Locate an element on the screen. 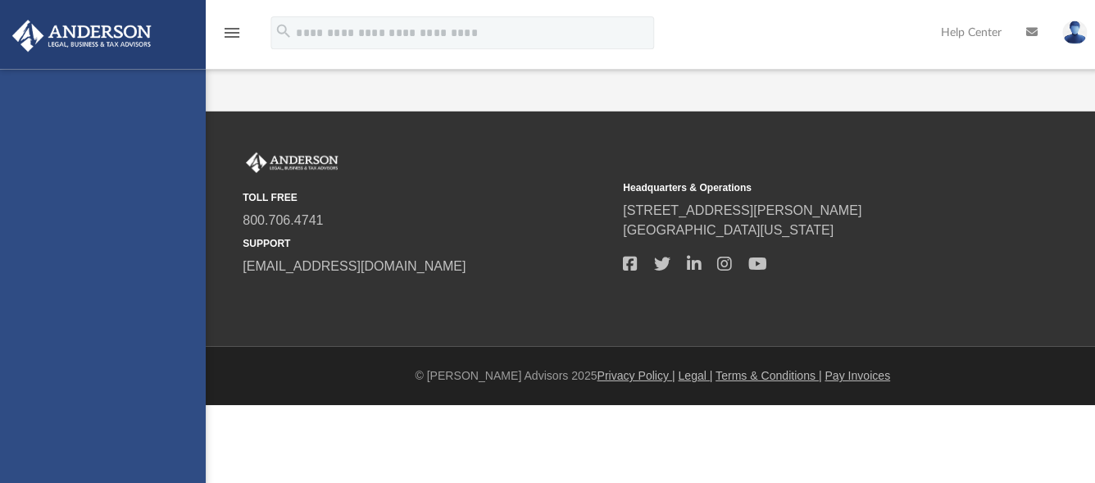 This screenshot has width=1095, height=483. a: Pay Invoices is located at coordinates (853, 374).